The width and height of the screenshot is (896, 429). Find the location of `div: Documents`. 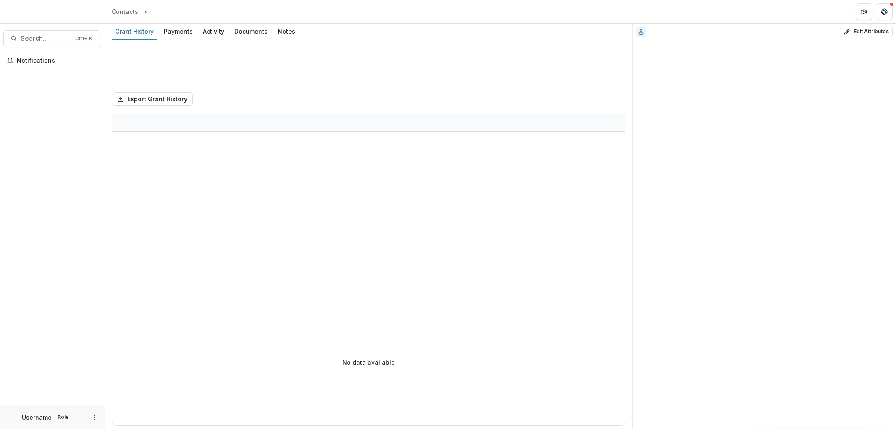

div: Documents is located at coordinates (251, 31).